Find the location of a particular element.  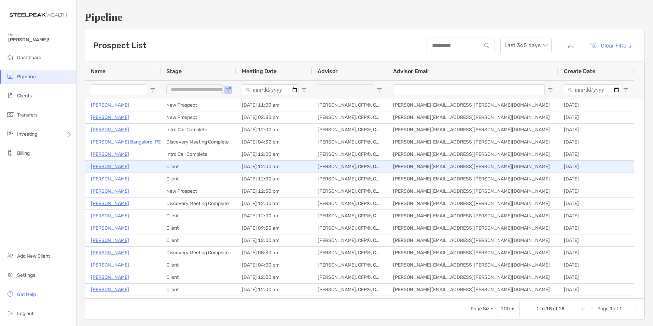

span: 18 is located at coordinates (561, 308).